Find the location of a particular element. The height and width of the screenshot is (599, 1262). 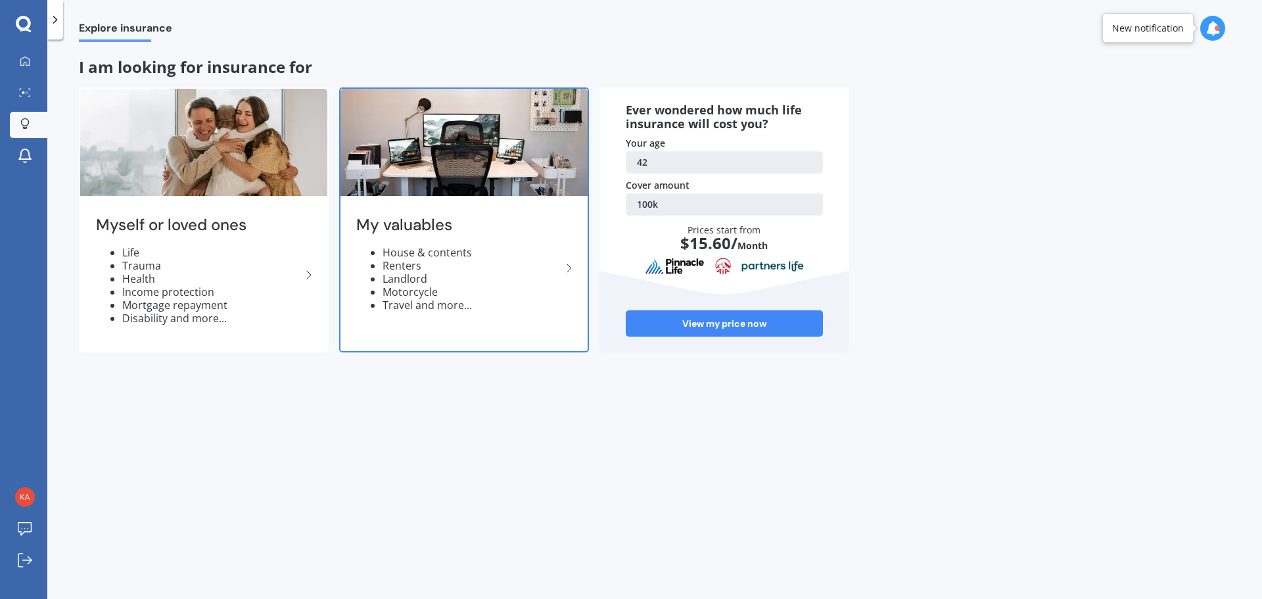

span: Explore insurance is located at coordinates (126, 30).